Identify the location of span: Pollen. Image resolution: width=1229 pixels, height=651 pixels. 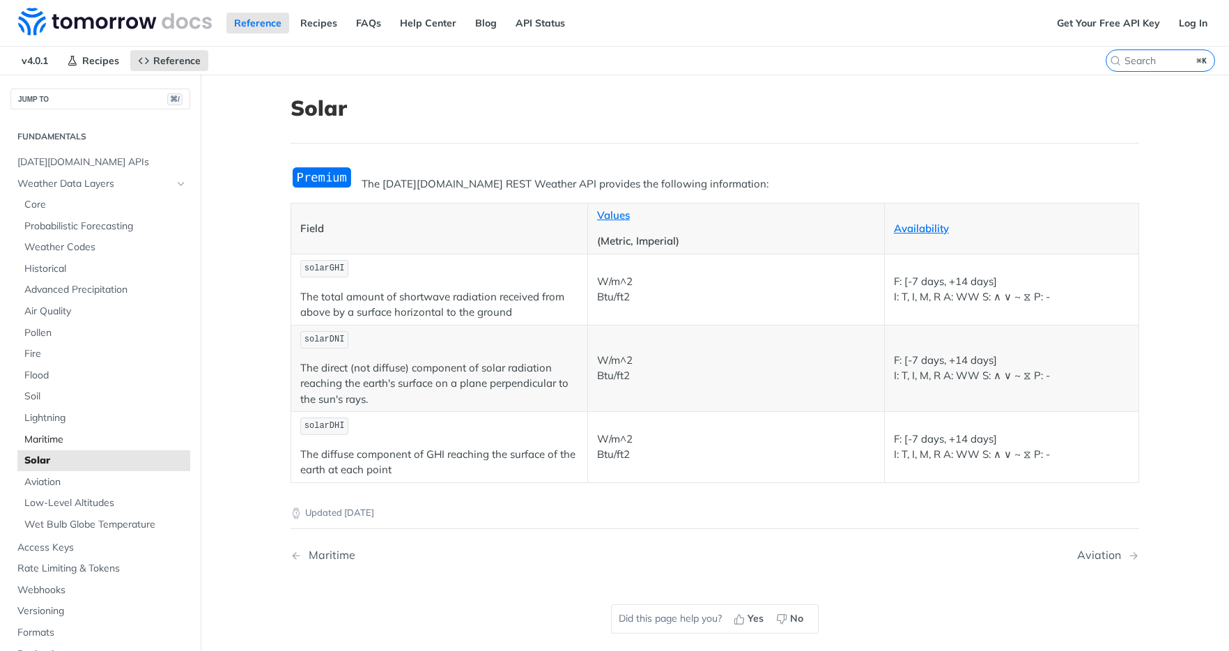
(105, 333).